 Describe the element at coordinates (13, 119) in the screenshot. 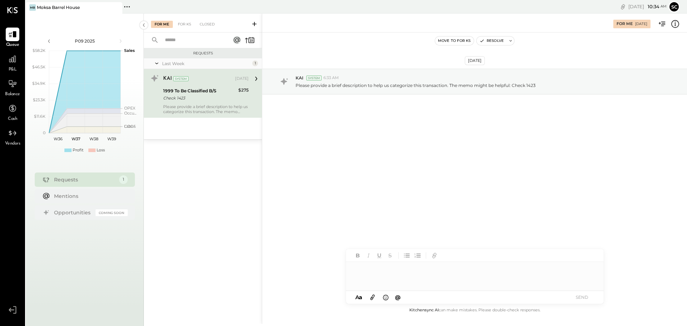

I see `span: Cash` at that location.